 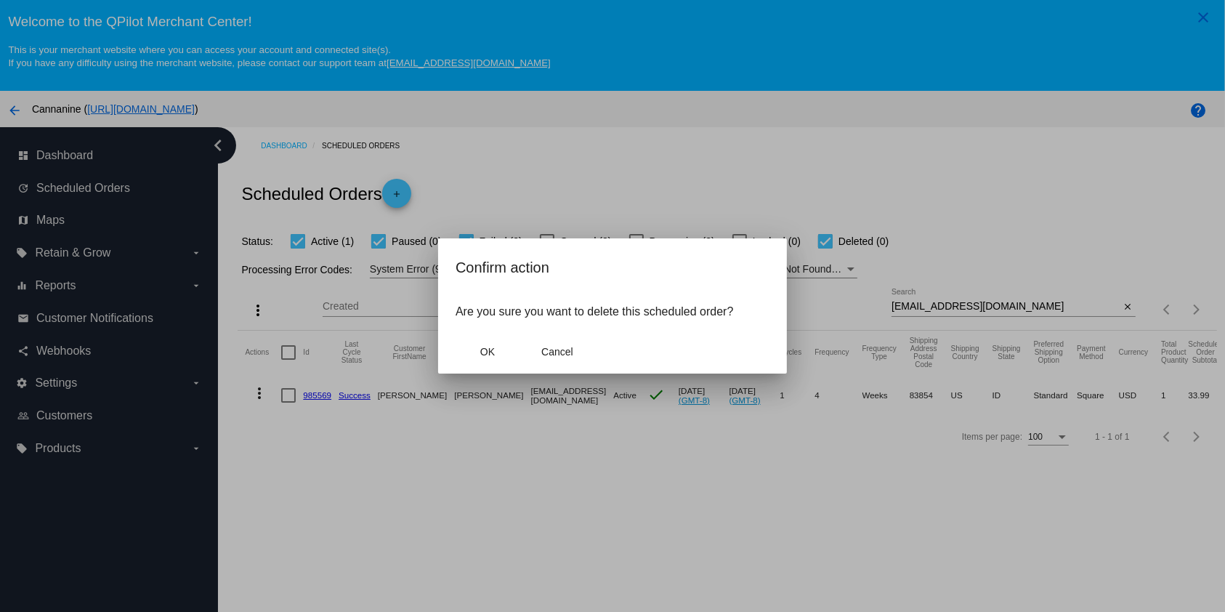 What do you see at coordinates (488, 352) in the screenshot?
I see `span: OK` at bounding box center [488, 352].